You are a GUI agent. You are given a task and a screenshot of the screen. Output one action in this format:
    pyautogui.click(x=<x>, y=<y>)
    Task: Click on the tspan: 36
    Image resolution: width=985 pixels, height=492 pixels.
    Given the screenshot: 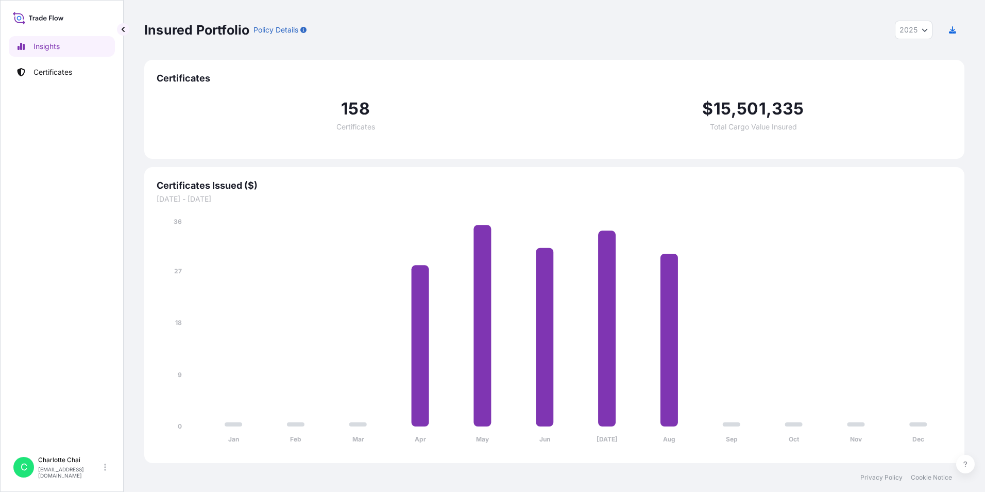 What is the action you would take?
    pyautogui.click(x=178, y=221)
    